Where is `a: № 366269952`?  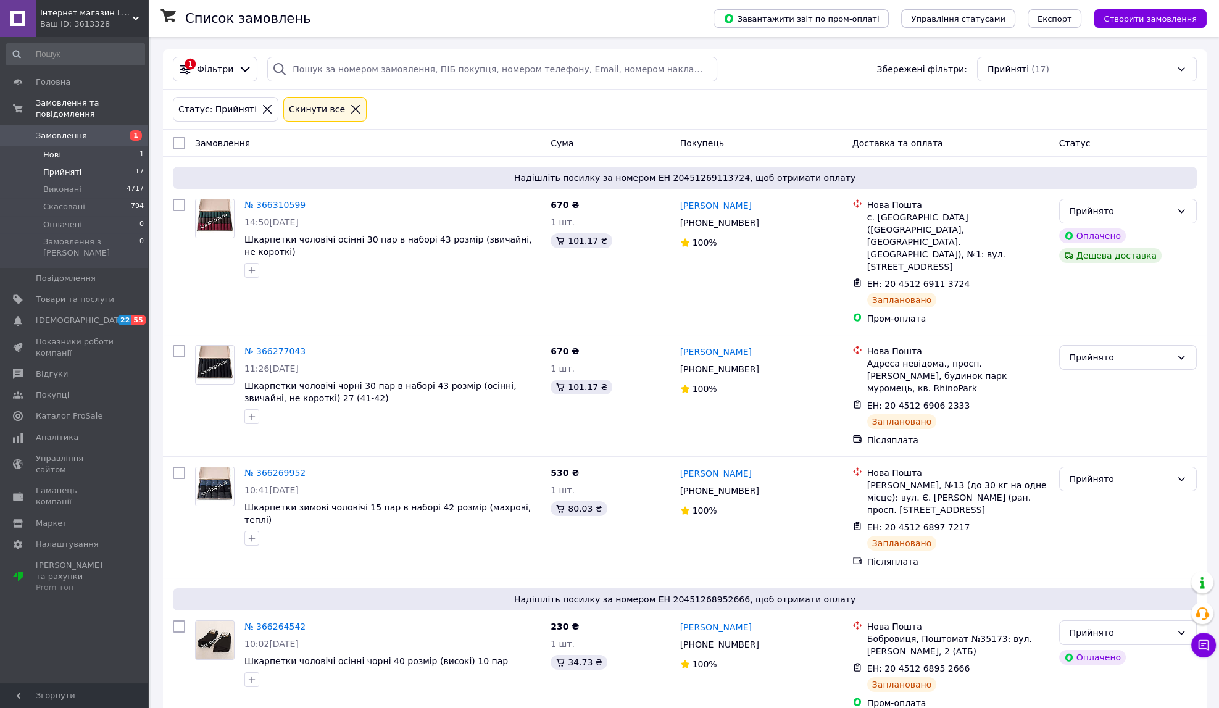
a: № 366269952 is located at coordinates (275, 473).